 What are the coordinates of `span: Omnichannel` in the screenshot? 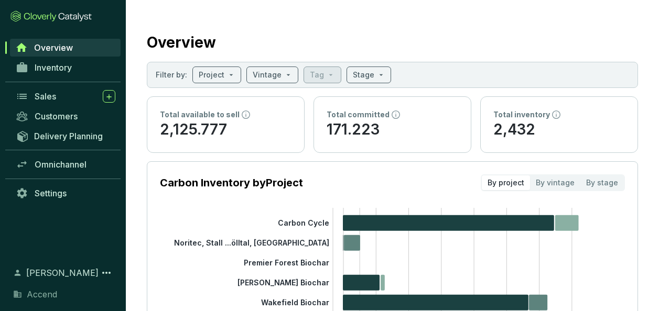 It's located at (60, 165).